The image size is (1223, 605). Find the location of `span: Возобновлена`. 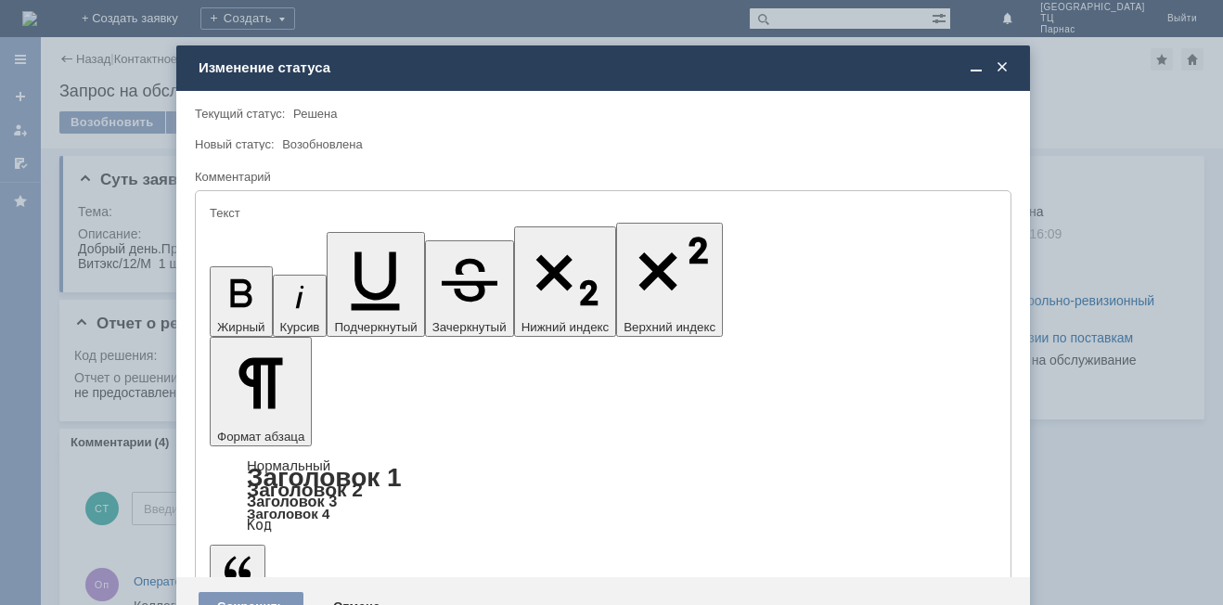

span: Возобновлена is located at coordinates (322, 144).